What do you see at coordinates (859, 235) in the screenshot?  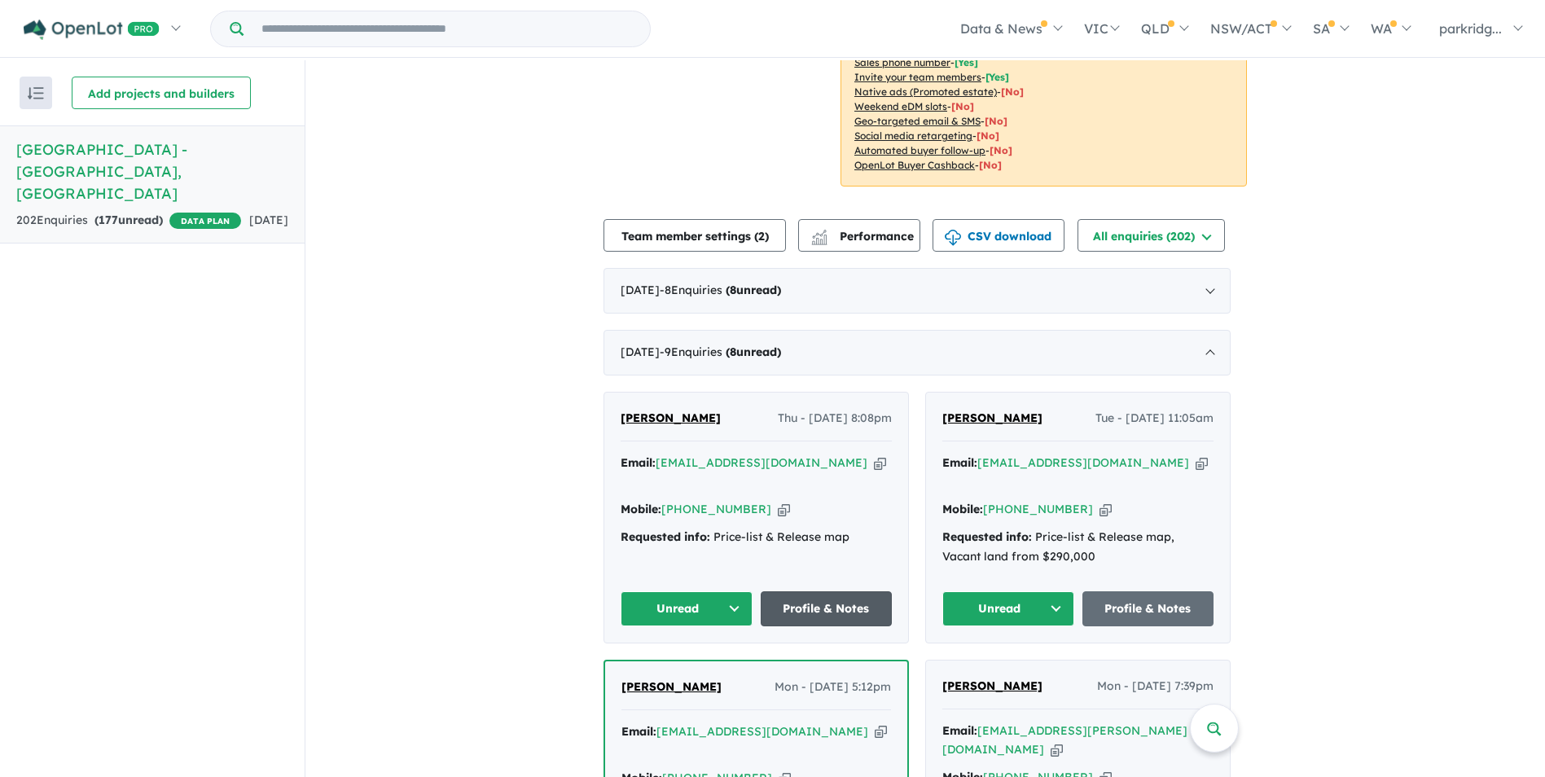 I see `button: Performance` at bounding box center [859, 235].